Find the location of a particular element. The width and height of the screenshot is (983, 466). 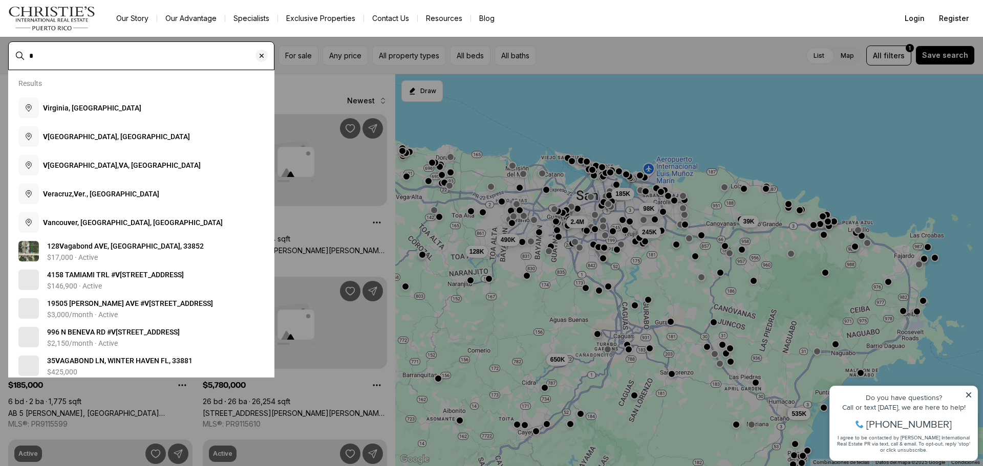

p: $3,000/month · Active is located at coordinates (82, 315).